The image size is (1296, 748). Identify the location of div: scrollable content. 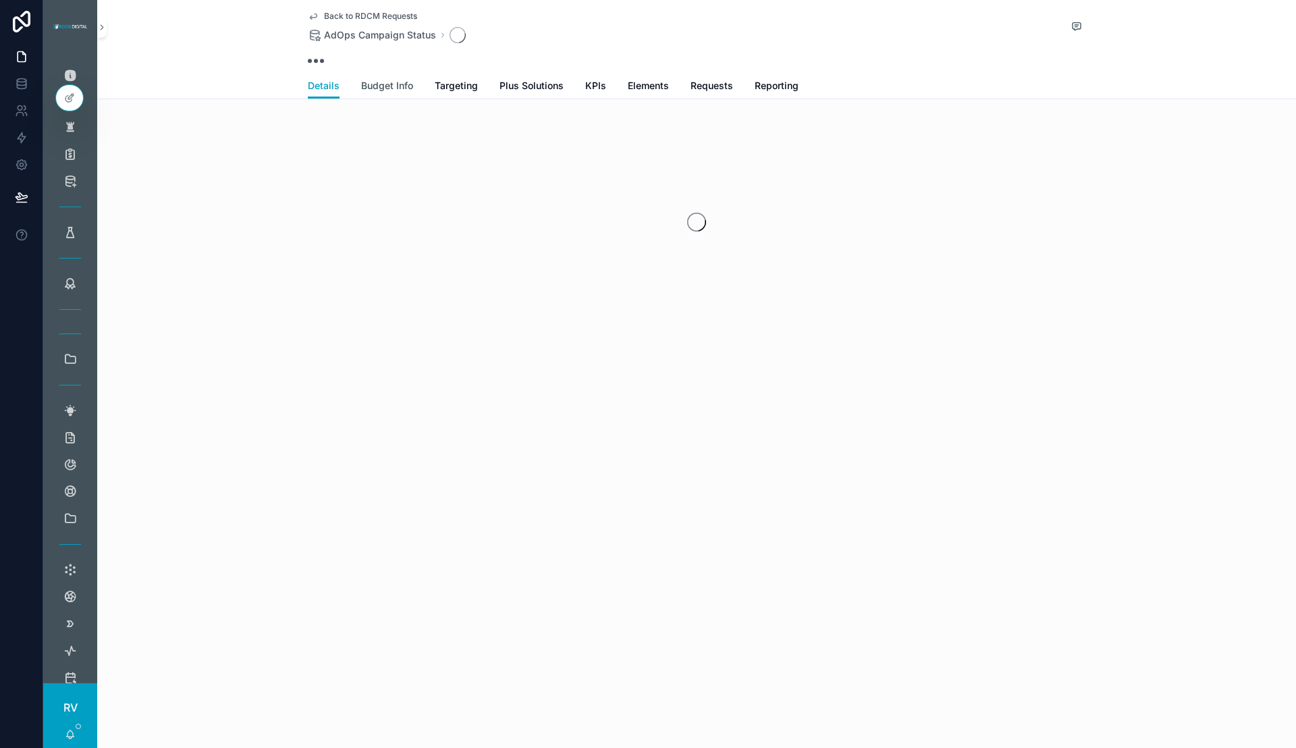
(70, 369).